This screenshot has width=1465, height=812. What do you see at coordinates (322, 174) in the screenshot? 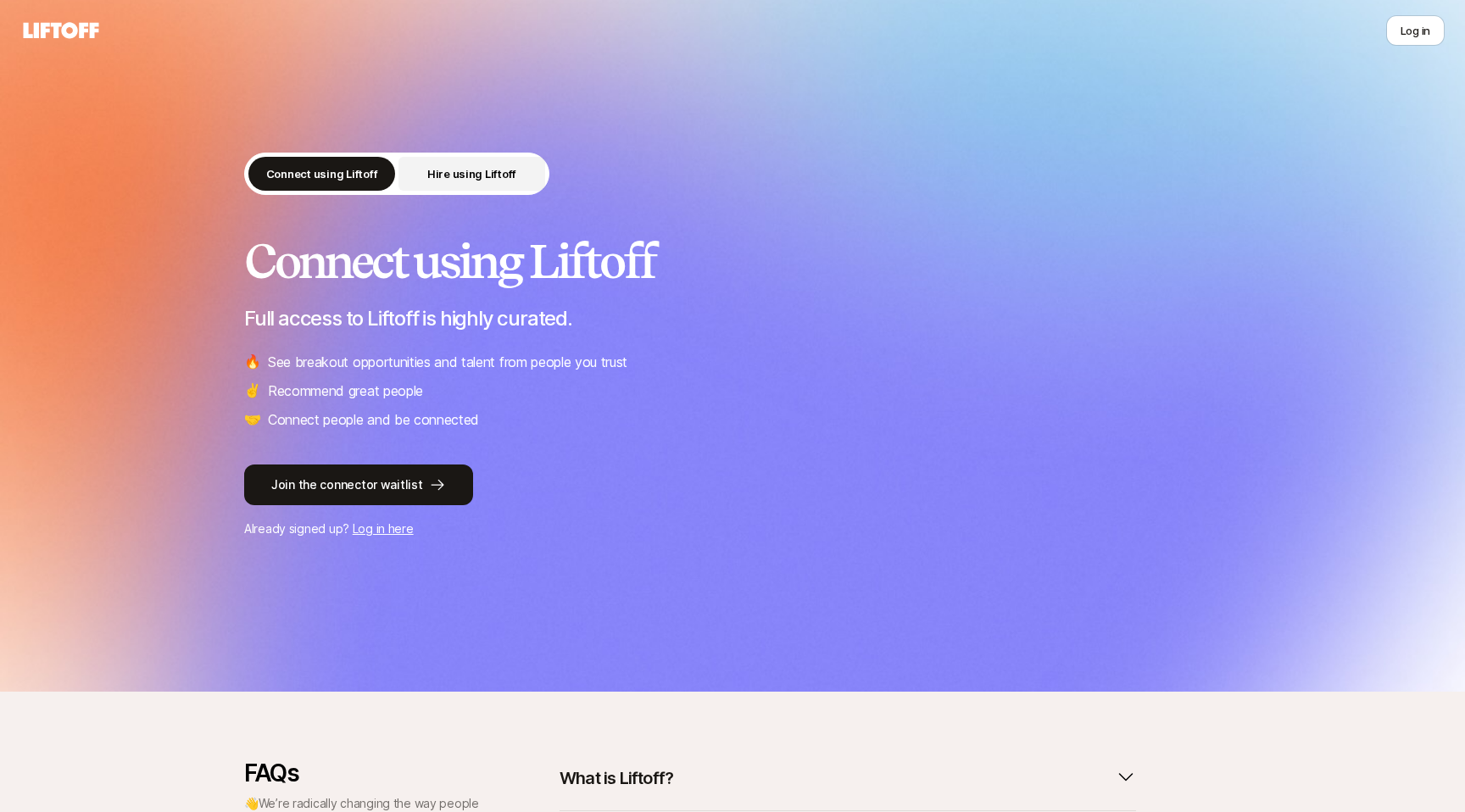
I see `p: Connect using Liftoff` at bounding box center [322, 174].